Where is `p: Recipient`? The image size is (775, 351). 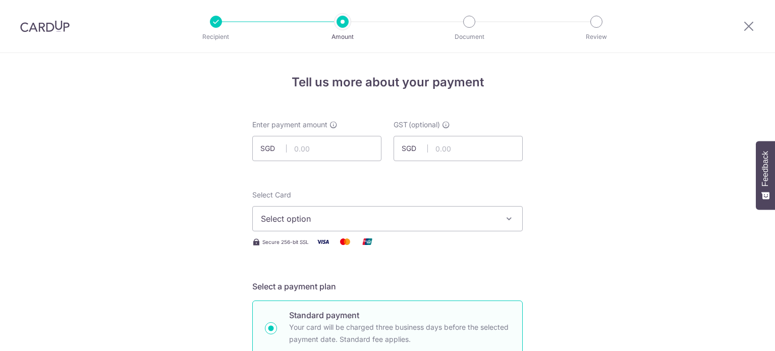
p: Recipient is located at coordinates (216, 37).